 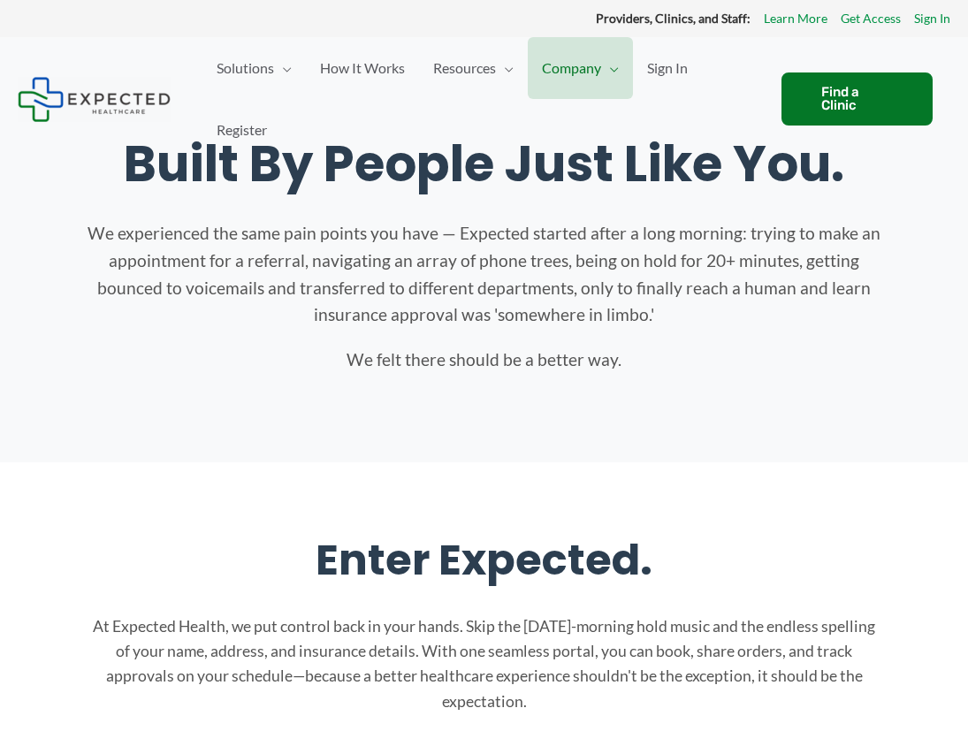 What do you see at coordinates (245, 68) in the screenshot?
I see `span: Solutions` at bounding box center [245, 68].